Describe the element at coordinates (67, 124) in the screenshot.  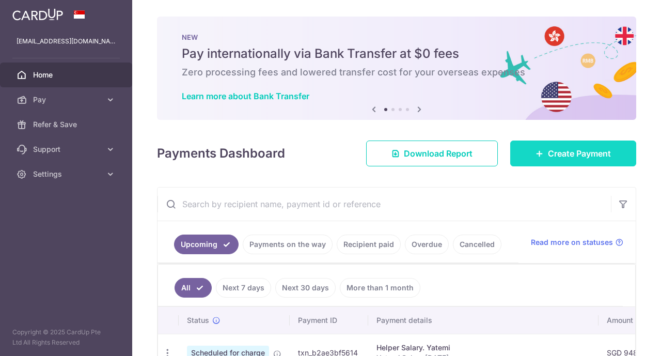
I see `span: Refer & Save` at that location.